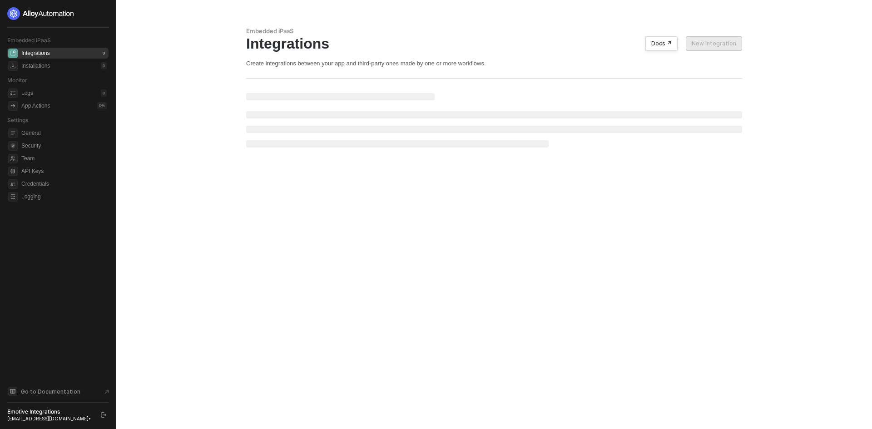 The image size is (872, 429). I want to click on span: Go to Documentation, so click(50, 392).